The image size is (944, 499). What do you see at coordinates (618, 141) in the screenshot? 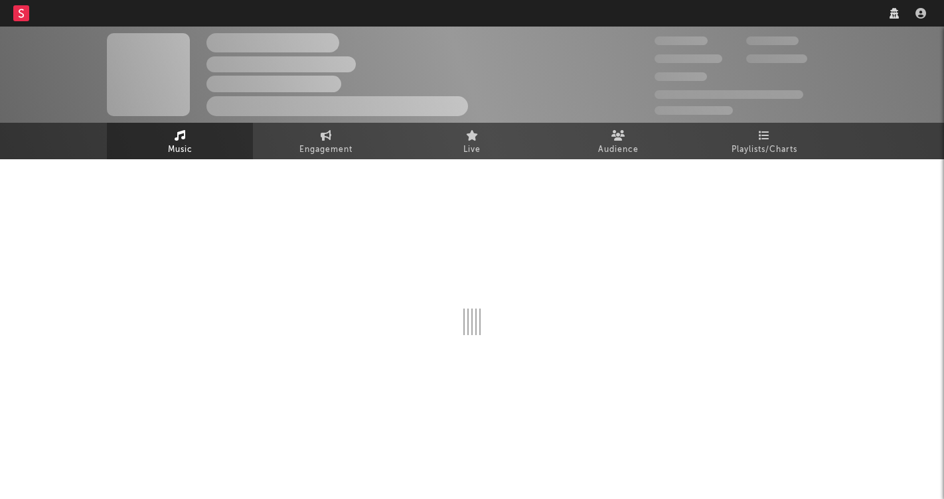
I see `a: Audience` at bounding box center [618, 141].